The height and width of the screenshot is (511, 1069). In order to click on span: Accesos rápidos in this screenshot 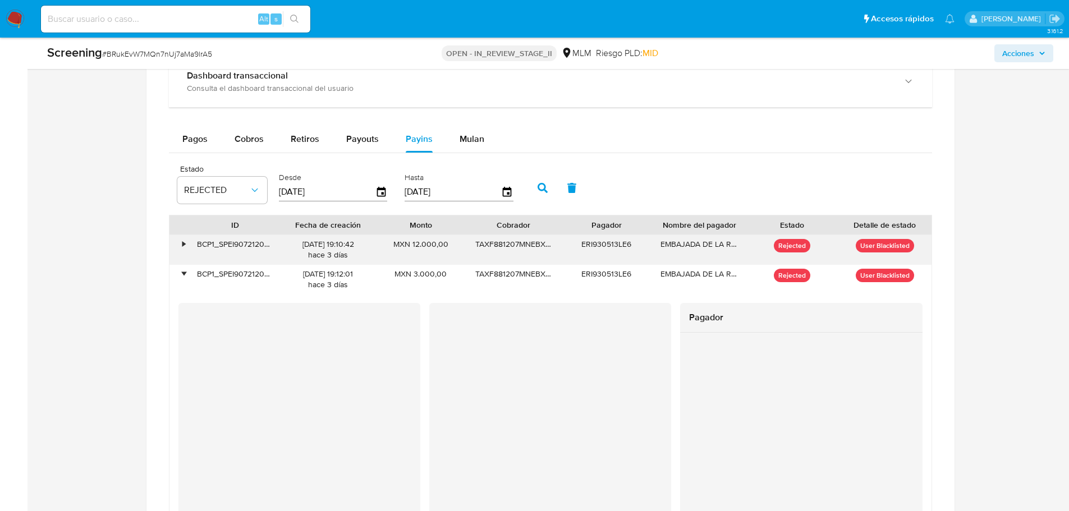, I will do `click(902, 19)`.